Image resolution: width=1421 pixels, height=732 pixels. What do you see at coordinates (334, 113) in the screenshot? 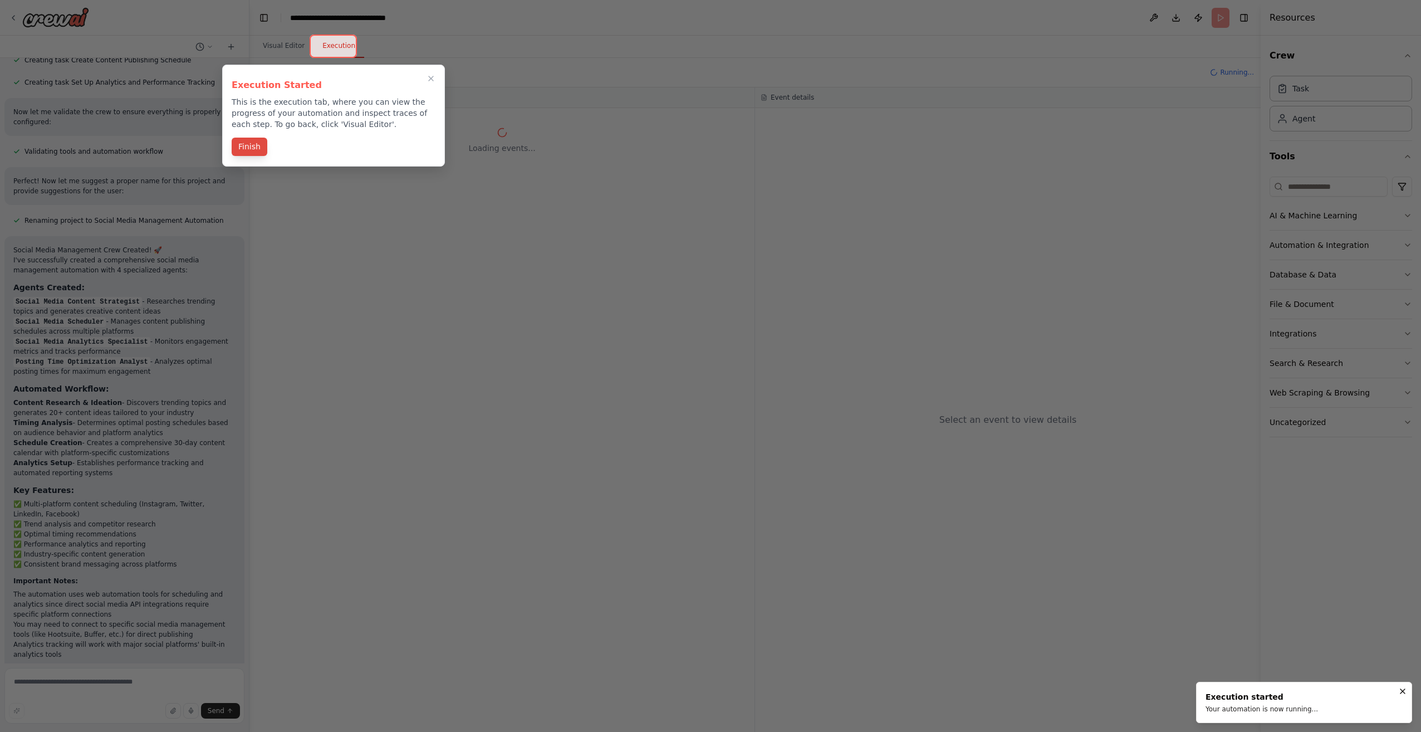
I see `p: This is the execution tab, where you can view the progress of your automation and inspect traces ...` at bounding box center [334, 113].